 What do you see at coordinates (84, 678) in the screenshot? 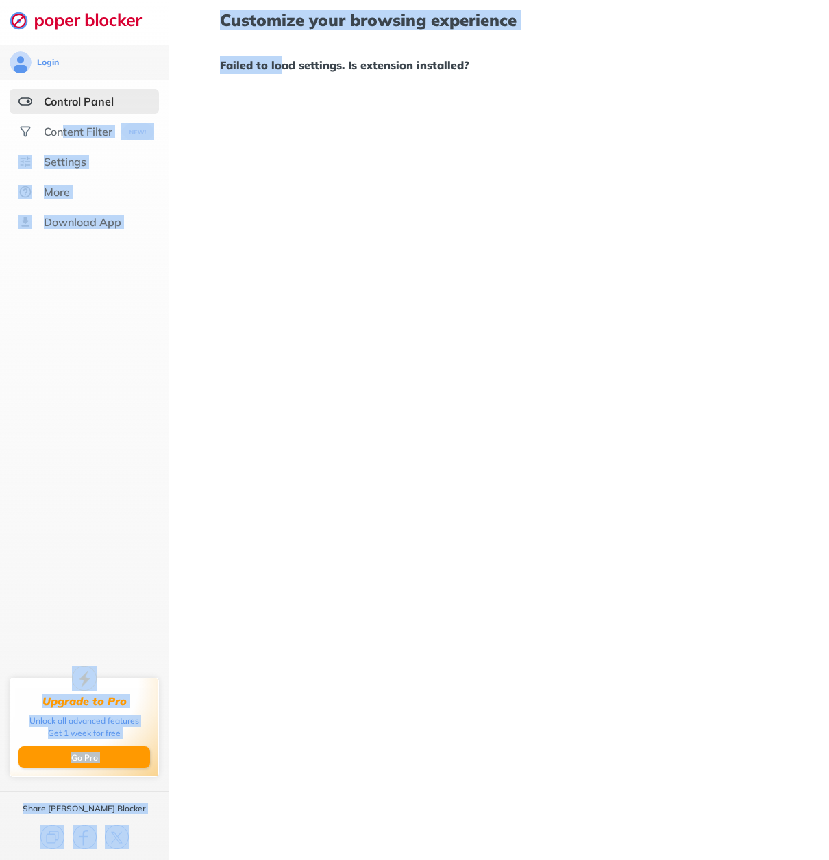
I see `img: upgrade-to-pro.svg` at bounding box center [84, 678].